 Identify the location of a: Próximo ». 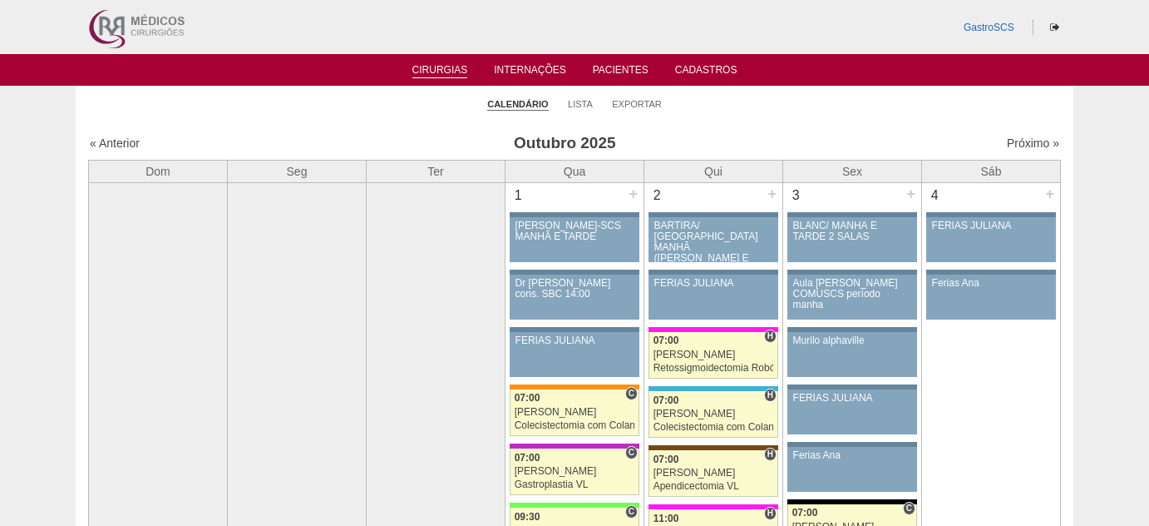
(1033, 143).